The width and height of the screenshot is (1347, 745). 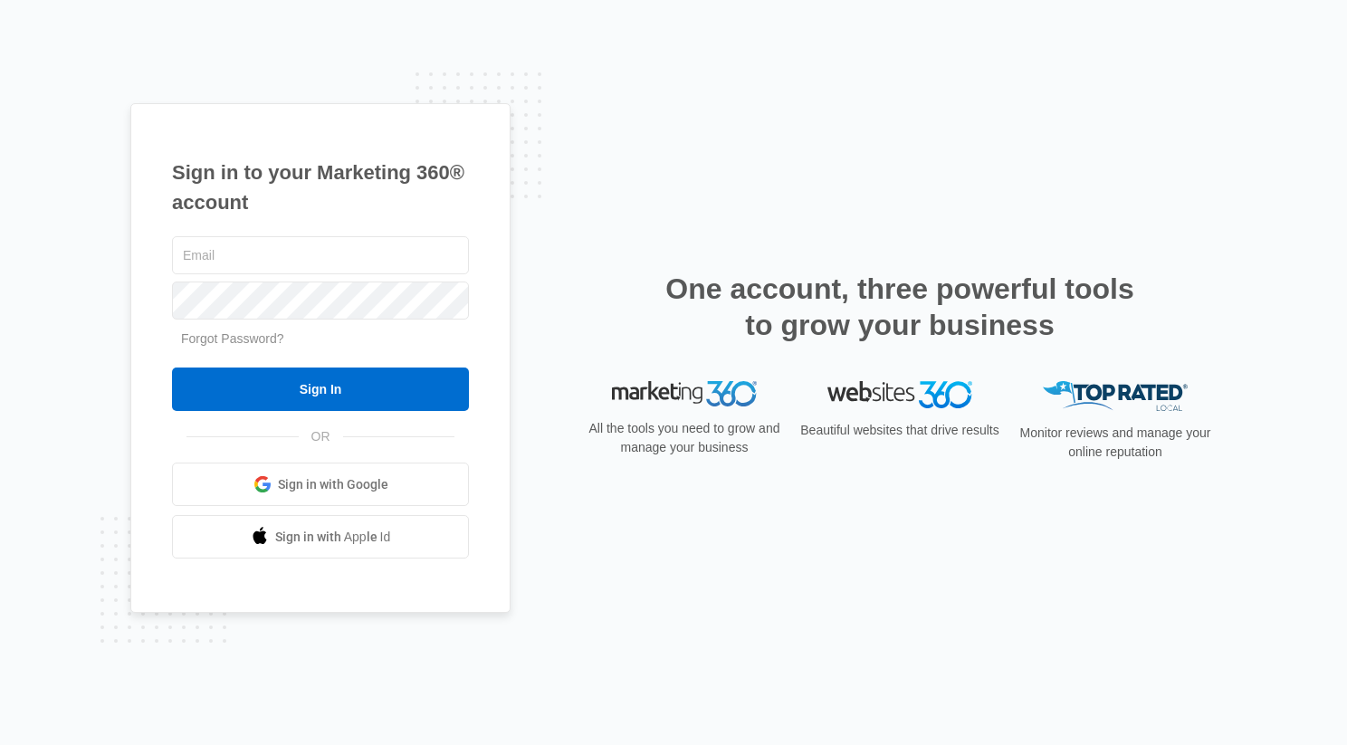 What do you see at coordinates (899, 394) in the screenshot?
I see `img: Websites 360` at bounding box center [899, 394].